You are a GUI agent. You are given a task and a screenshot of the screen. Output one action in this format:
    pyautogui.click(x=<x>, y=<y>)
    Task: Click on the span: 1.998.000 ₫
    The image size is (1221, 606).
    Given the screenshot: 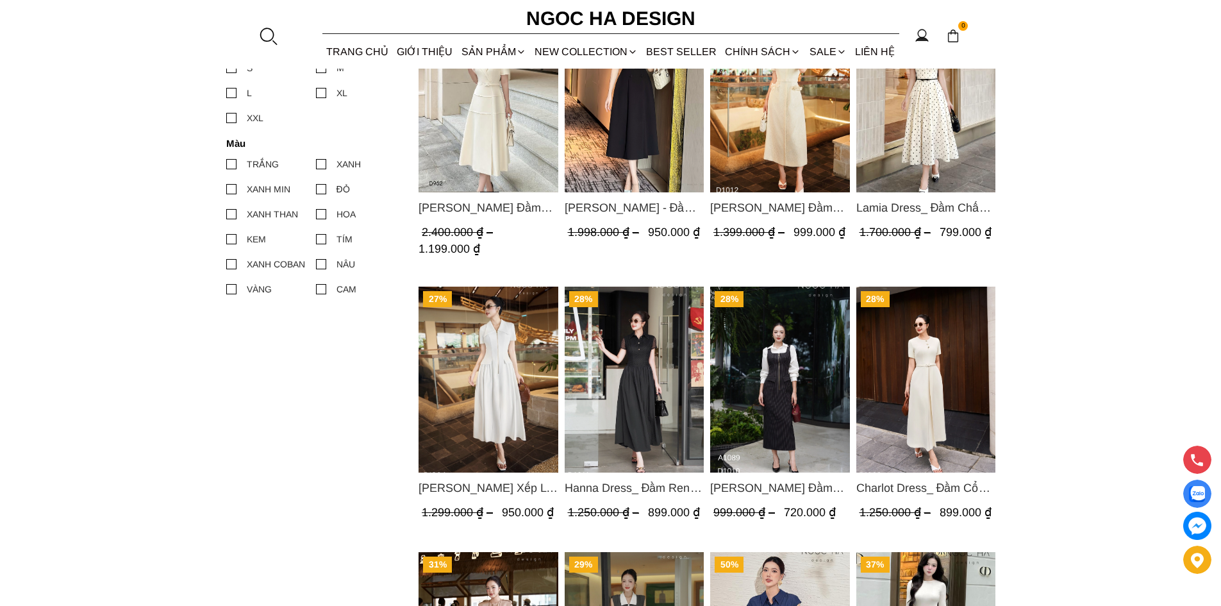 What is the action you would take?
    pyautogui.click(x=604, y=232)
    